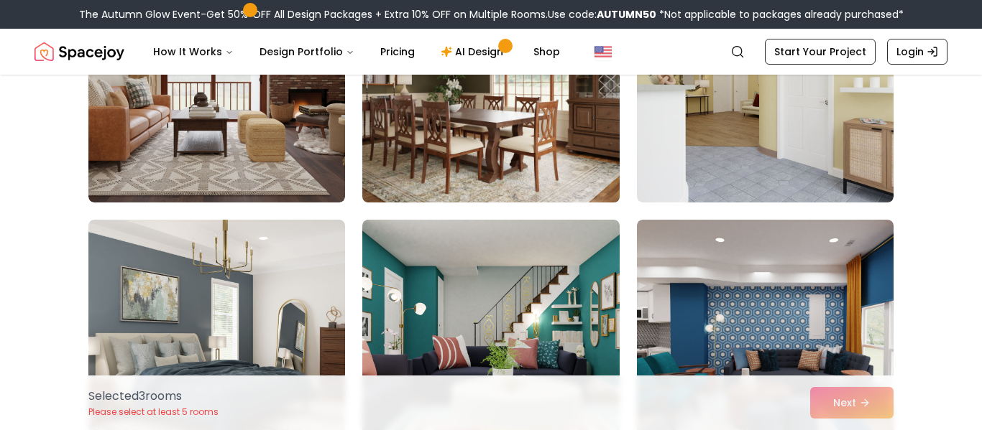 The width and height of the screenshot is (982, 430). I want to click on a: Start Your Project, so click(820, 52).